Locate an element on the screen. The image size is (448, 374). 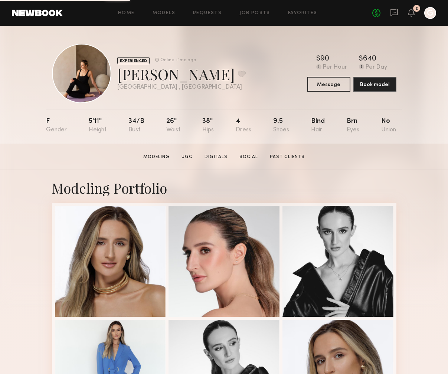
div: F is located at coordinates (56, 126).